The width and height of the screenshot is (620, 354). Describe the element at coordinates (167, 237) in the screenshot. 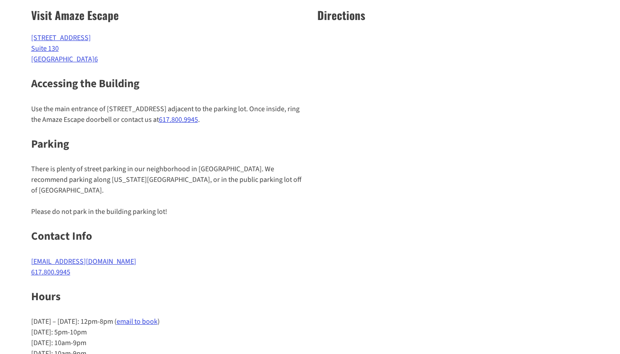

I see `h3: Contact Info` at that location.